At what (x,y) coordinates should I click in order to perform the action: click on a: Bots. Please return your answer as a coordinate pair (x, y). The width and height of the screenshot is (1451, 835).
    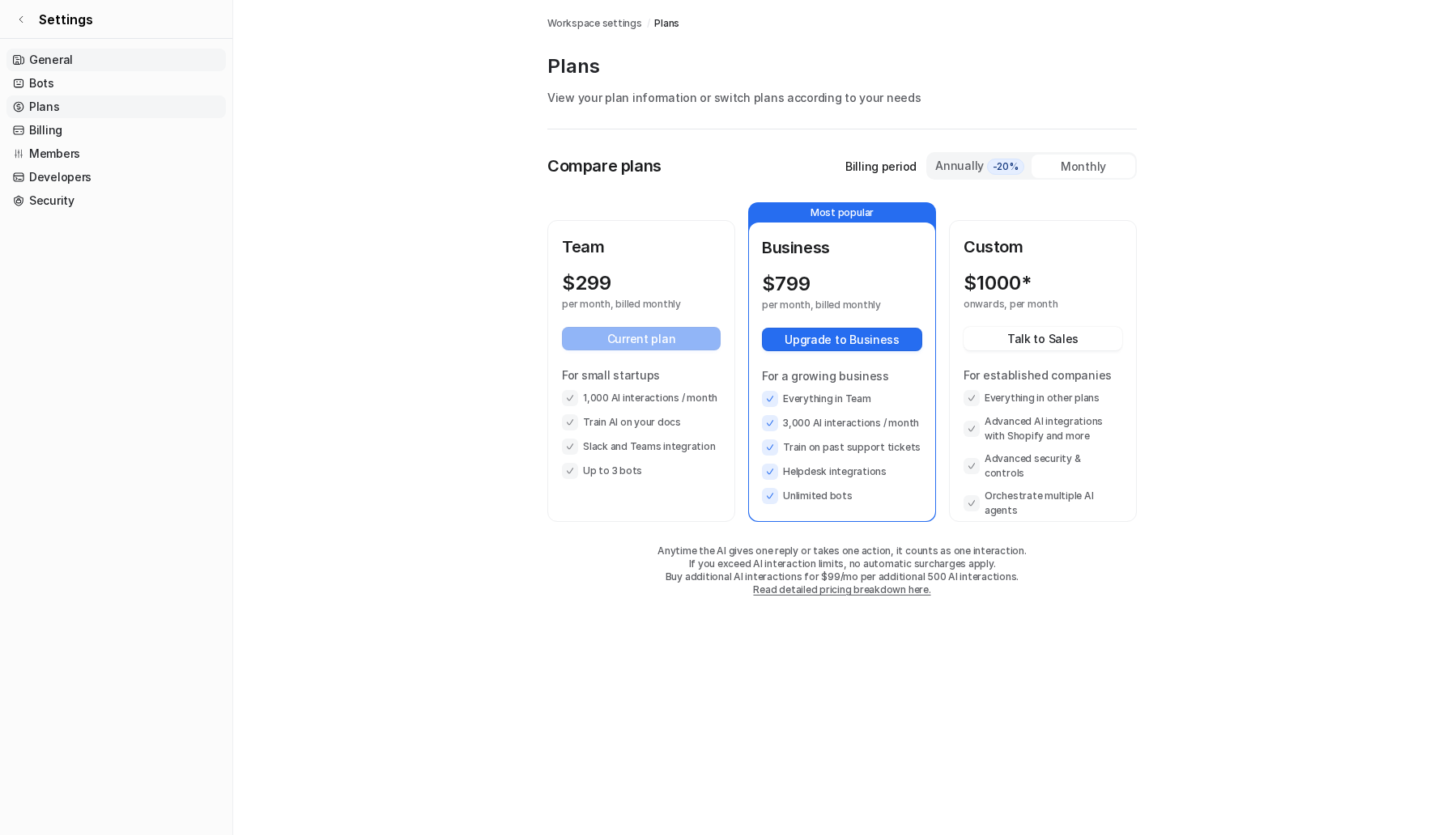
    Looking at the image, I should click on (116, 83).